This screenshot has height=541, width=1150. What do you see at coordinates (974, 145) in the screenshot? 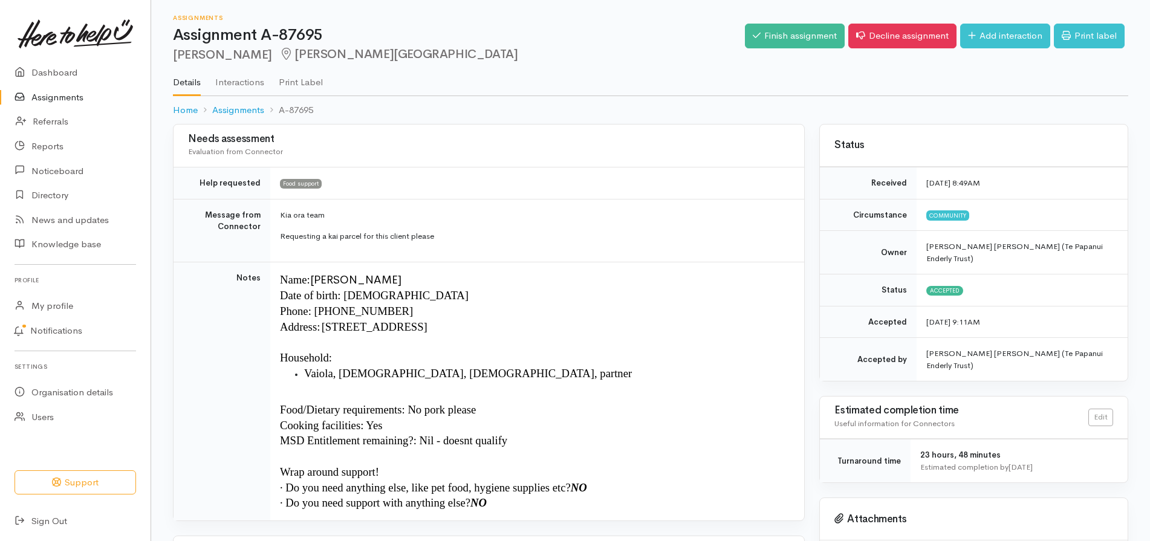
I see `h3: Status` at bounding box center [974, 145].